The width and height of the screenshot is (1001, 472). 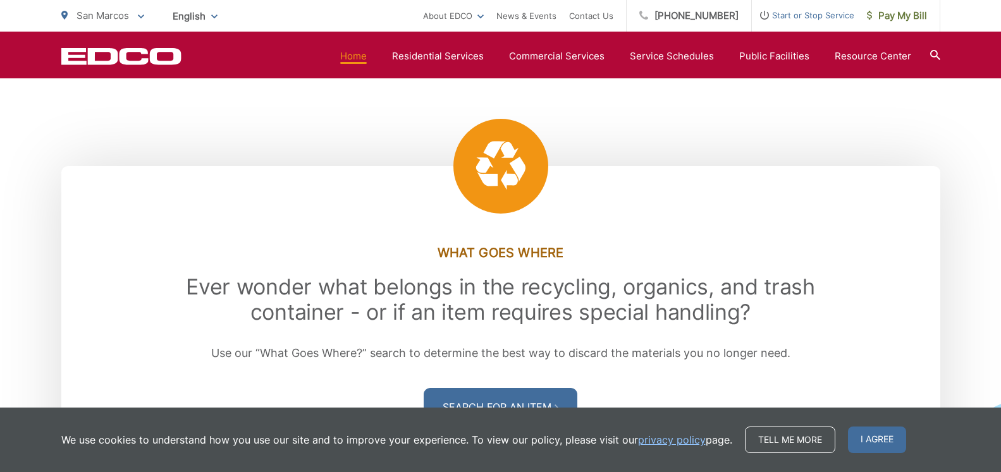 What do you see at coordinates (774, 56) in the screenshot?
I see `a: Public Facilities` at bounding box center [774, 56].